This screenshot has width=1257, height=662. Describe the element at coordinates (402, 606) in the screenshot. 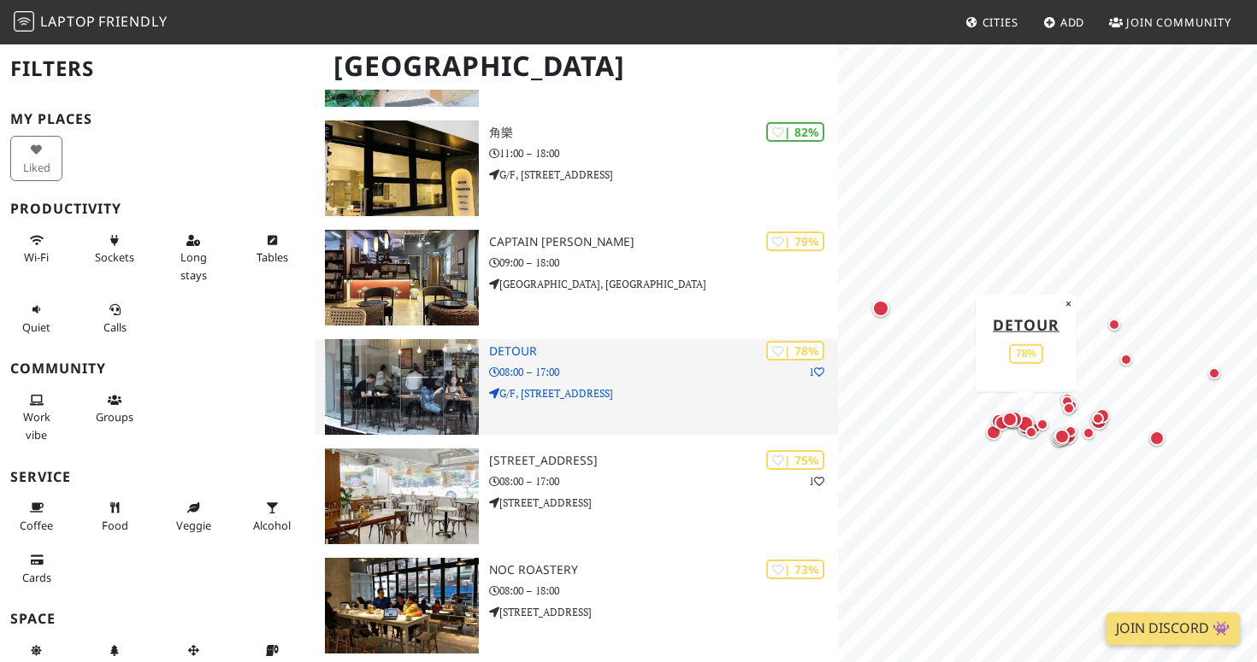

I see `img: NOC Roastery` at that location.